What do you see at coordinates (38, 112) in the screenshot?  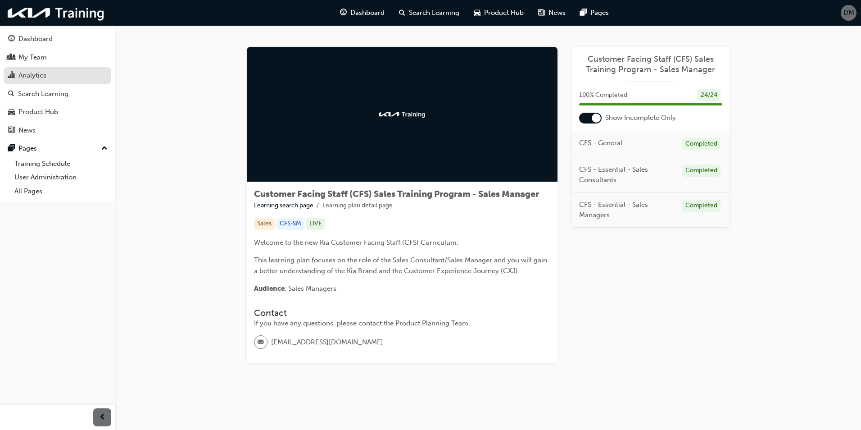 I see `div: Product Hub` at bounding box center [38, 112].